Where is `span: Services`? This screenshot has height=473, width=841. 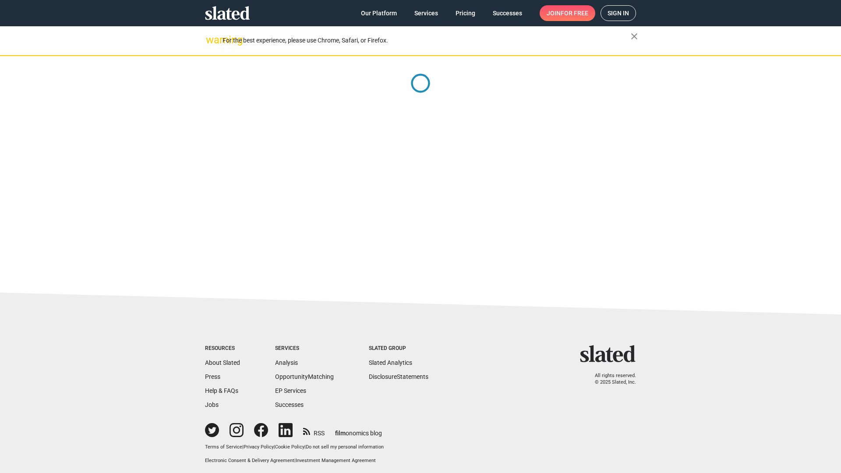
span: Services is located at coordinates (426, 13).